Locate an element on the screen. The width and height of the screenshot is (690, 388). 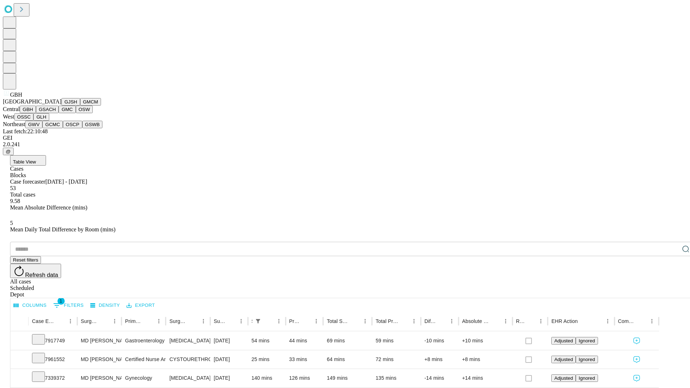
span: 1 is located at coordinates (61, 301).